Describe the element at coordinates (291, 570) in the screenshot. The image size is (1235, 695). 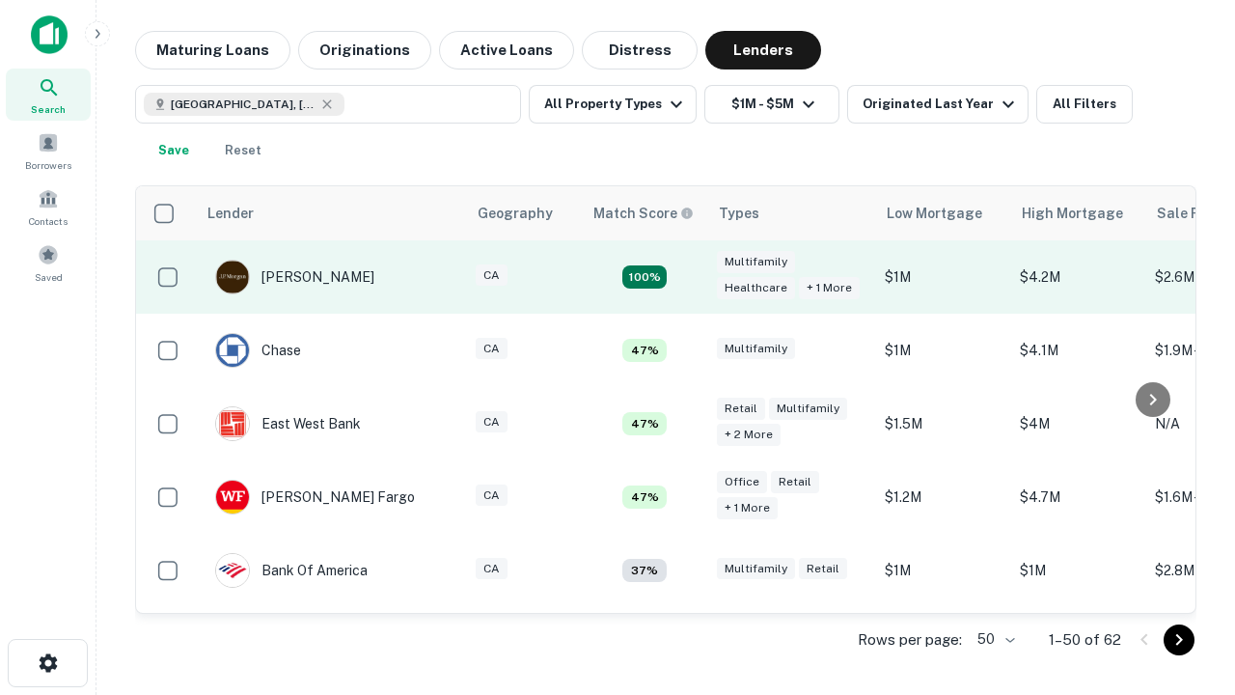
I see `div: Bank Of America` at that location.